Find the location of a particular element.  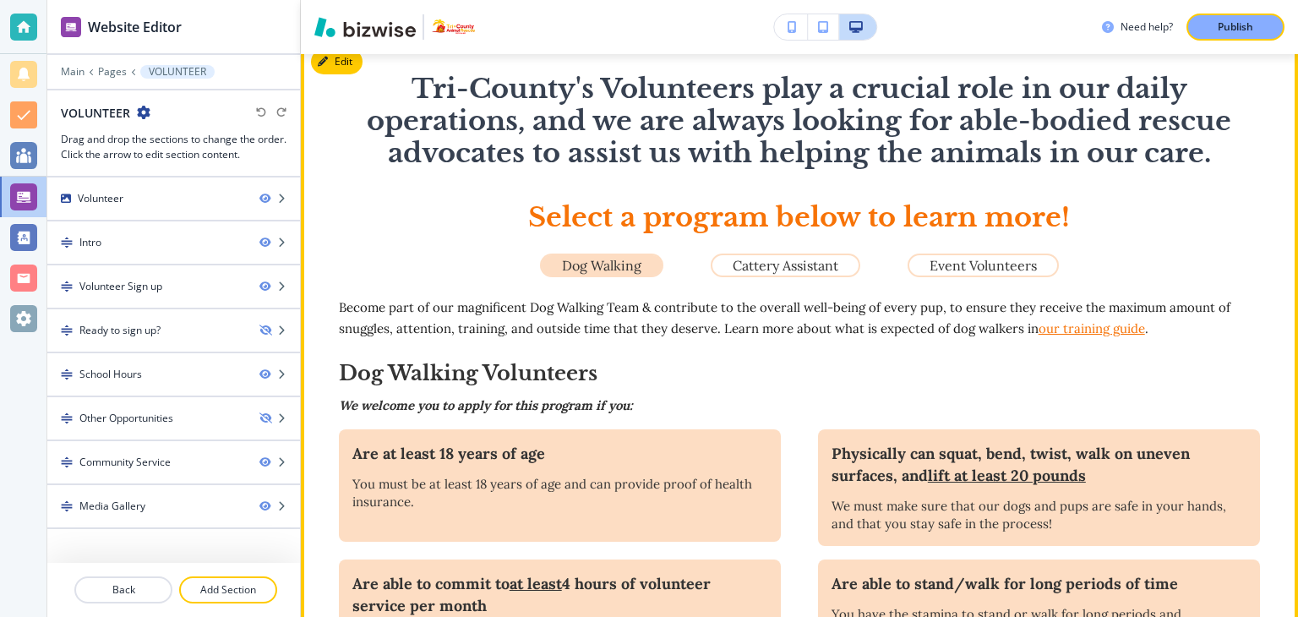

span: Select a program below to learn more! is located at coordinates (798, 217).